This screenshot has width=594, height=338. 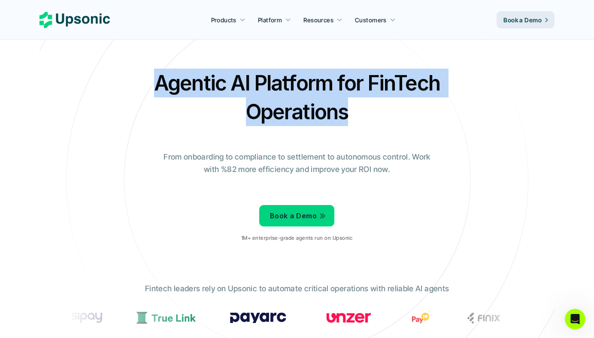 I want to click on h2: Agentic AI Platform for FinTech Operations, so click(x=297, y=97).